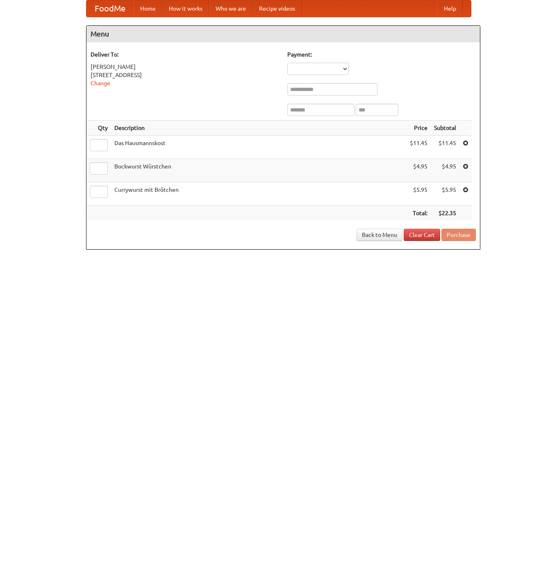 This screenshot has width=557, height=580. What do you see at coordinates (259, 194) in the screenshot?
I see `td: Currywurst mit Brötchen` at bounding box center [259, 194].